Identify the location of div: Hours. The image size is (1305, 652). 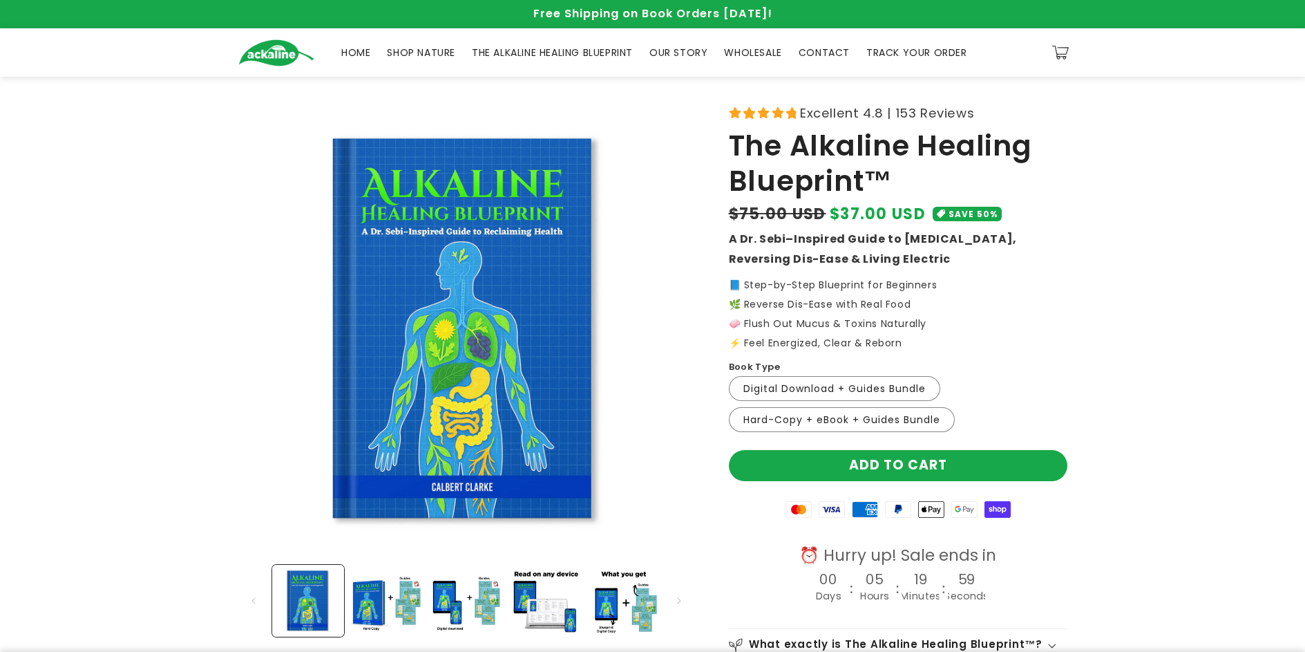
(875, 596).